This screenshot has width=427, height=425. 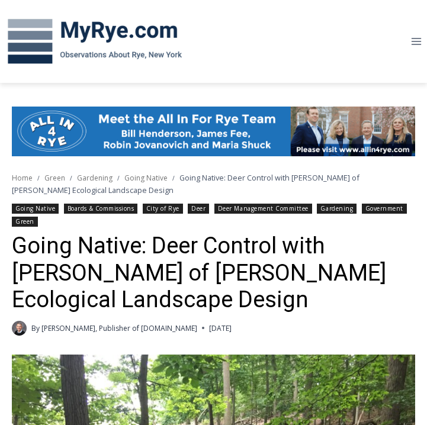 What do you see at coordinates (146, 177) in the screenshot?
I see `span: Going Native` at bounding box center [146, 177].